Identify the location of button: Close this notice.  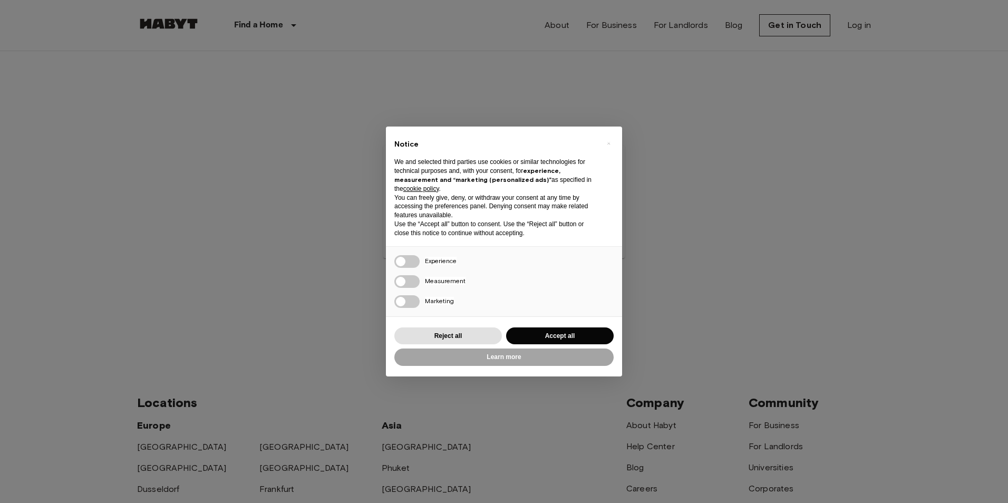
(609, 143).